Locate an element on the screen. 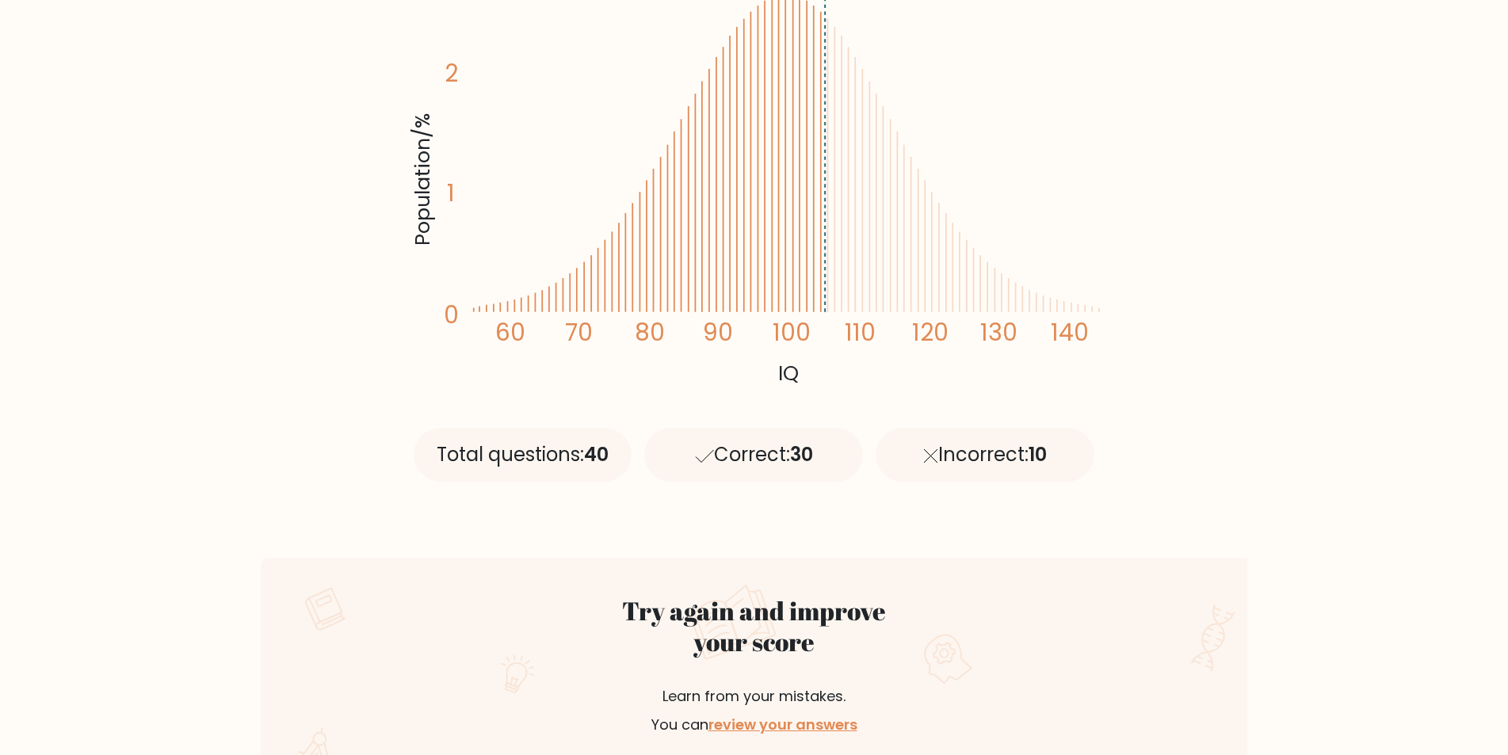  tspan: Population/% is located at coordinates (422, 180).